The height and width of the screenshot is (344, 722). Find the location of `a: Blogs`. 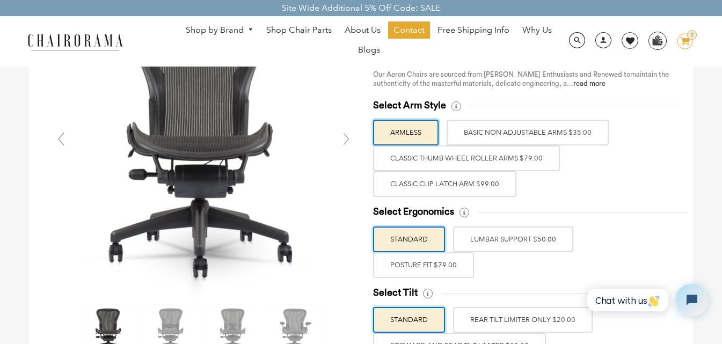

a: Blogs is located at coordinates (369, 50).